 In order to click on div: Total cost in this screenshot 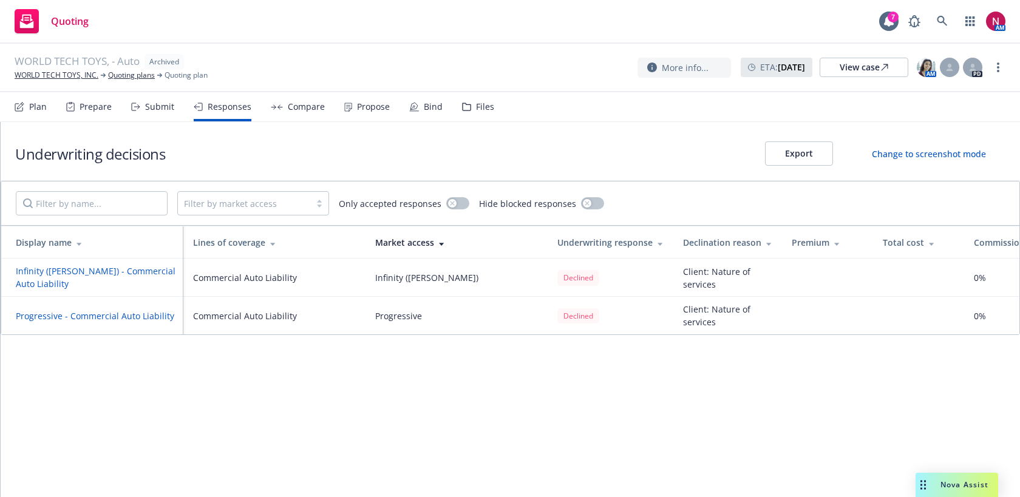, I will do `click(919, 242)`.